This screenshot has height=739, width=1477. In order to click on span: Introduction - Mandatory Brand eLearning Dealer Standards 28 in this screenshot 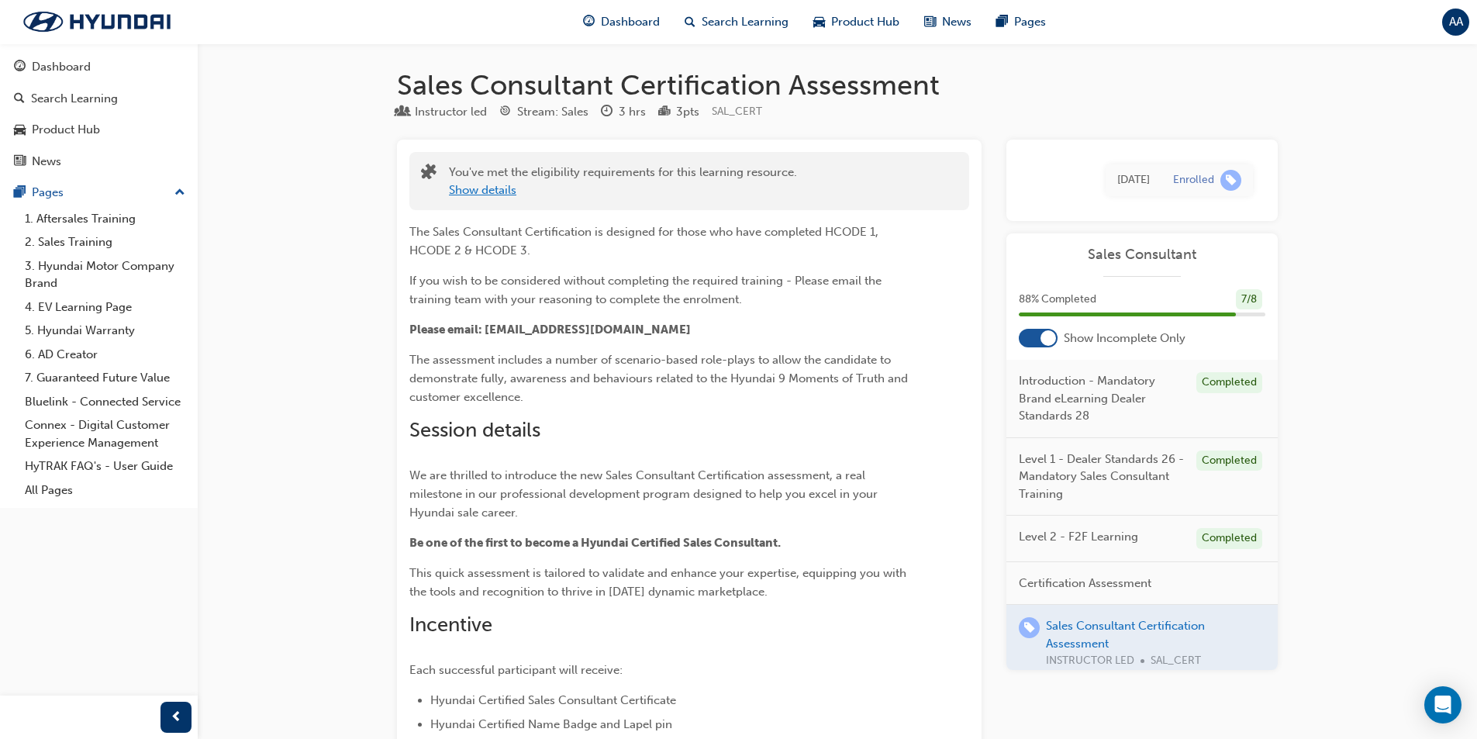, I will do `click(1101, 399)`.